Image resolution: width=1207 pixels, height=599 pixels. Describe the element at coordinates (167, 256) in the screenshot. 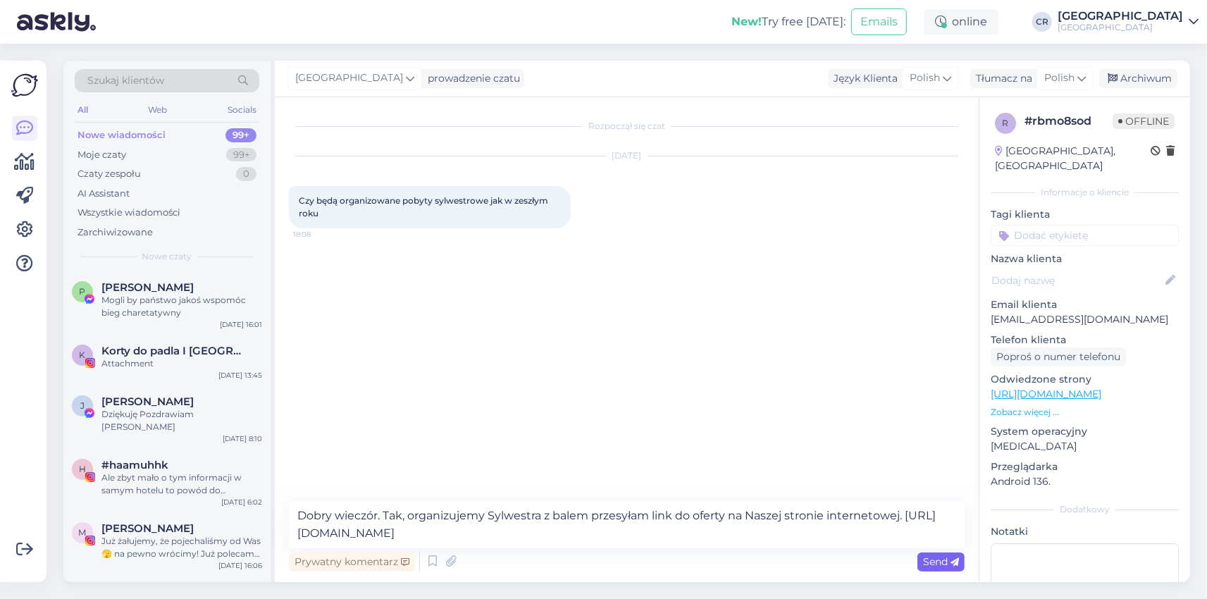

I see `span: Nowe czaty` at that location.